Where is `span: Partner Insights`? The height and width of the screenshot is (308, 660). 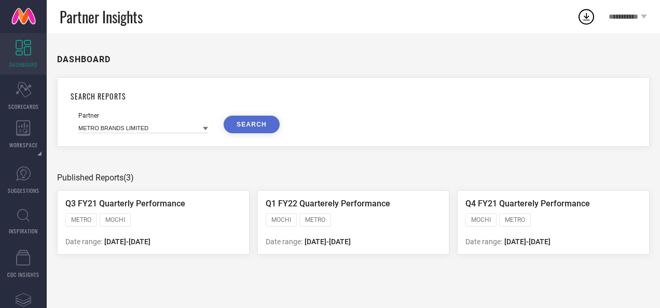
span: Partner Insights is located at coordinates (101, 17).